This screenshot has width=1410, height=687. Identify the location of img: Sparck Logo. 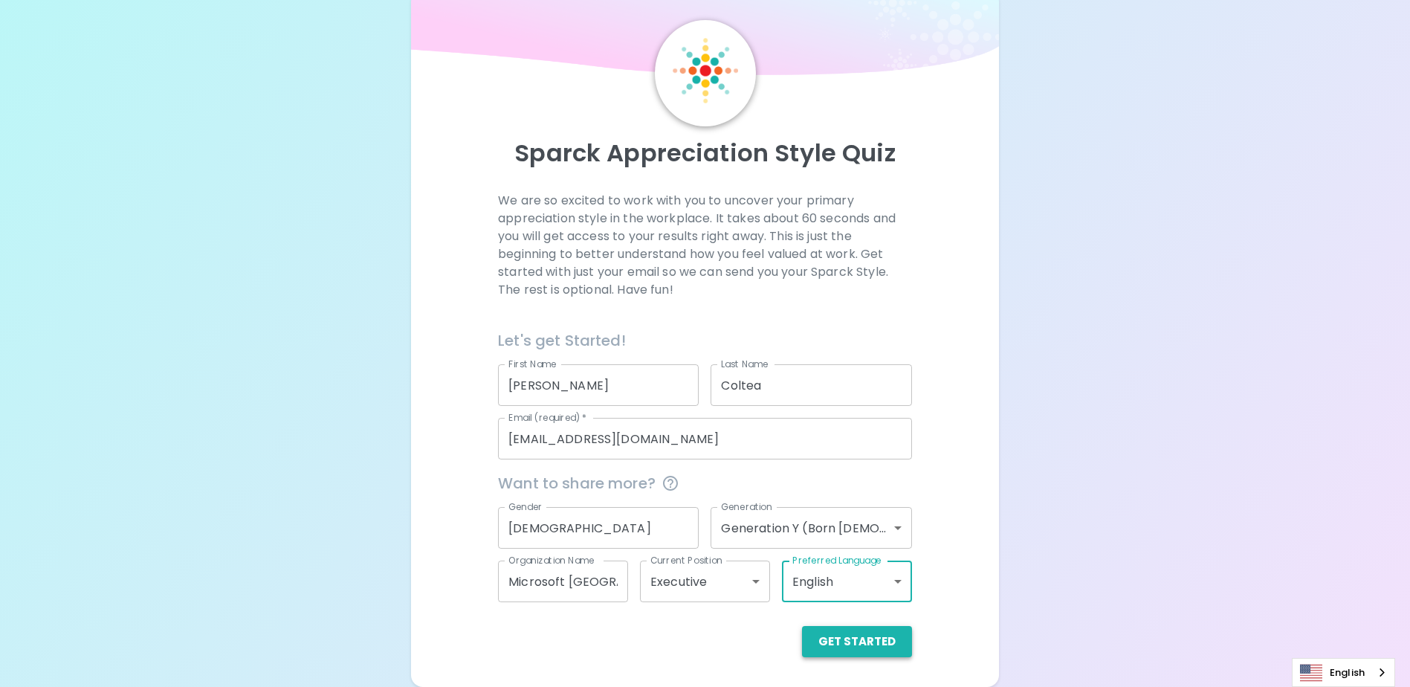
(705, 71).